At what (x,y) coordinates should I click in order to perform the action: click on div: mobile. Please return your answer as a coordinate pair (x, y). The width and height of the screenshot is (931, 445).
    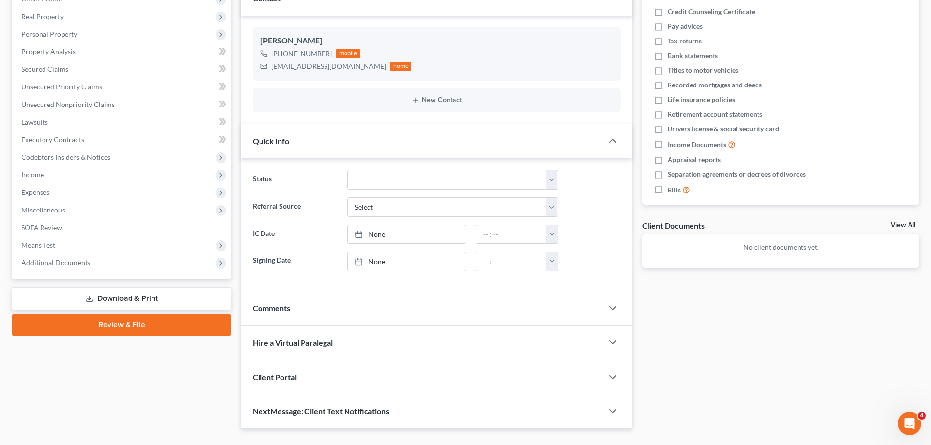
    Looking at the image, I should click on (348, 54).